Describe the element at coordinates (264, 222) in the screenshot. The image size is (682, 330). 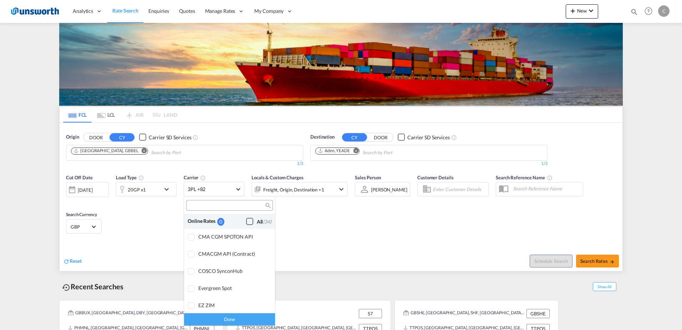
I see `div: All` at that location.